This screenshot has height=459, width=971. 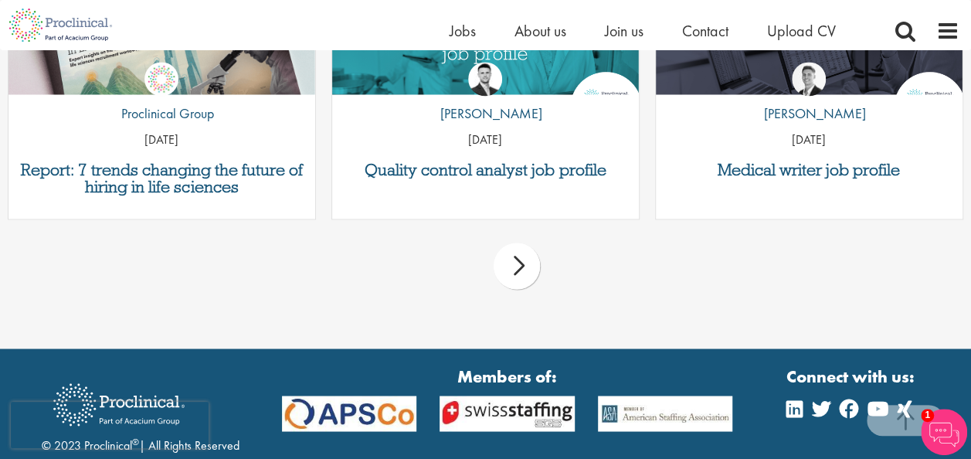 I want to click on img: Proclinical Recruitment, so click(x=119, y=404).